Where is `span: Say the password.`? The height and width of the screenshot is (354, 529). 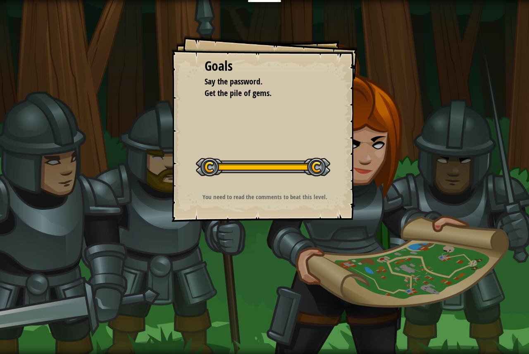 span: Say the password. is located at coordinates (234, 81).